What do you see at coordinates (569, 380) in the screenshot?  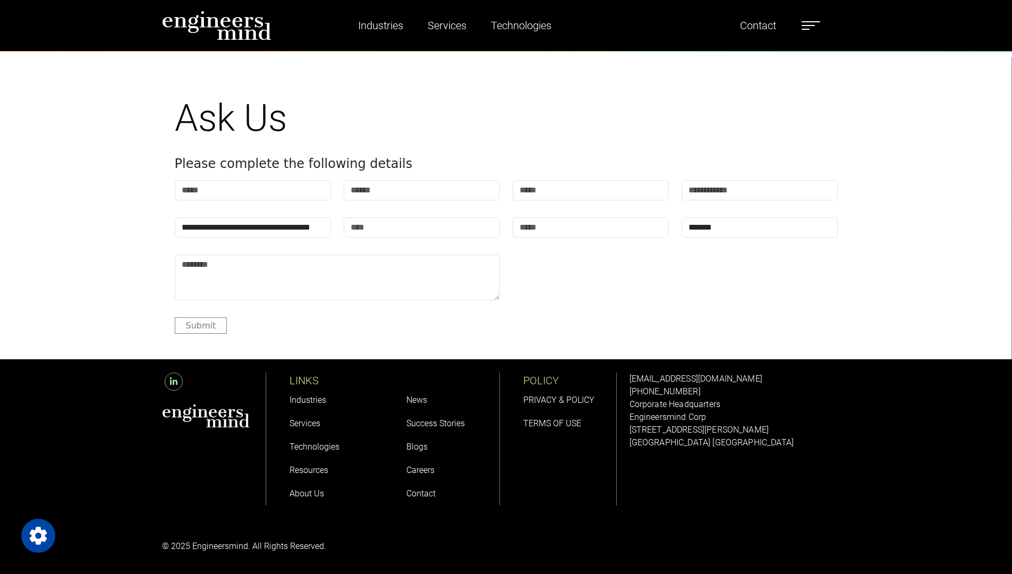 I see `p: POLICY` at bounding box center [569, 380].